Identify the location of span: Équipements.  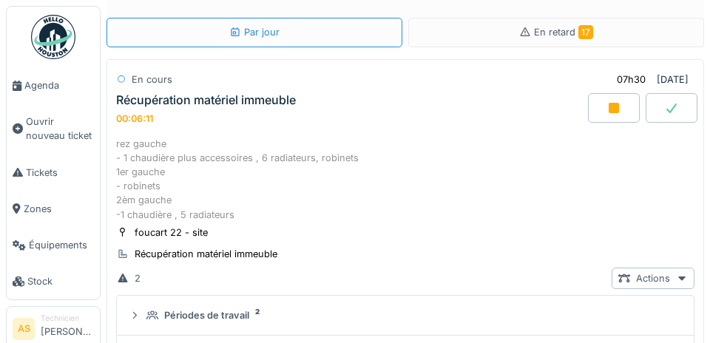
(61, 245).